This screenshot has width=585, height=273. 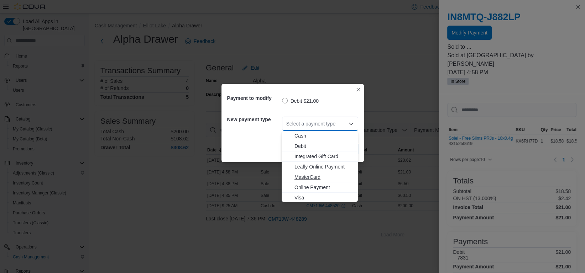 I want to click on div: Choose from the following options, so click(x=319, y=167).